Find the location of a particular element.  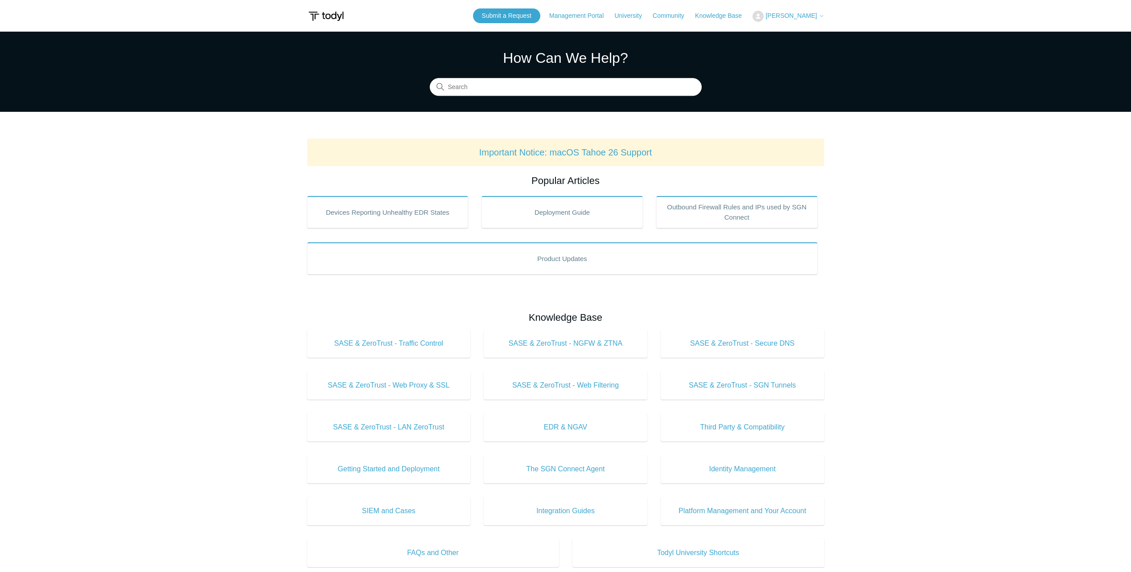

span: SASE & ZeroTrust - NGFW & ZTNA is located at coordinates (565, 344).